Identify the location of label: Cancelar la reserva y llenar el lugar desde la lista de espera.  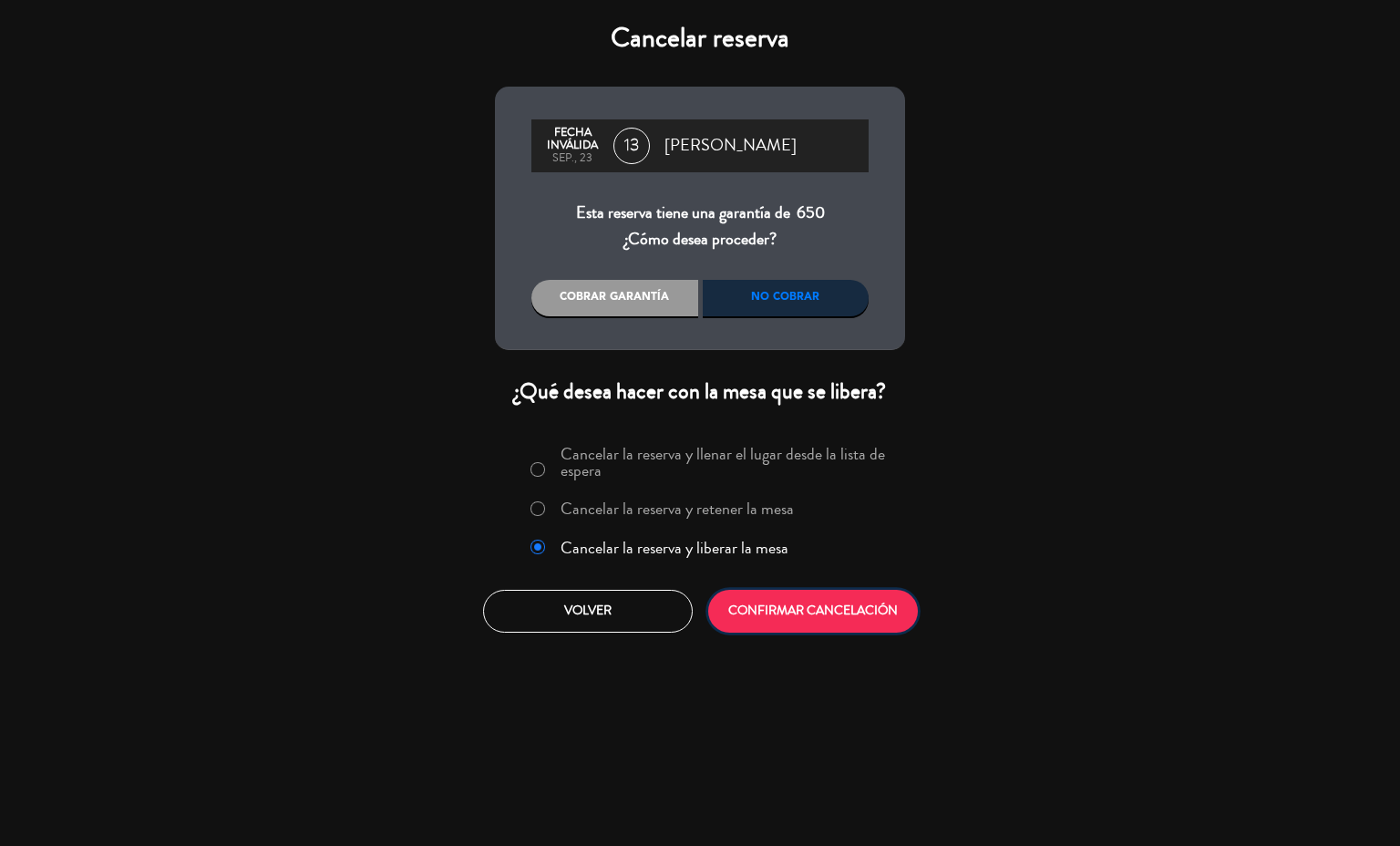
(727, 463).